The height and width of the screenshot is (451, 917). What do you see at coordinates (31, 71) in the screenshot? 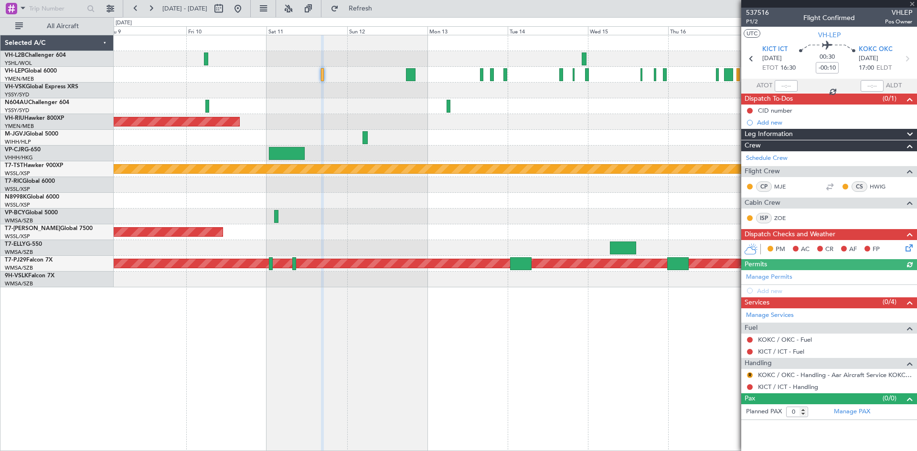
I see `a: VH-LEPGlobal 6000` at bounding box center [31, 71].